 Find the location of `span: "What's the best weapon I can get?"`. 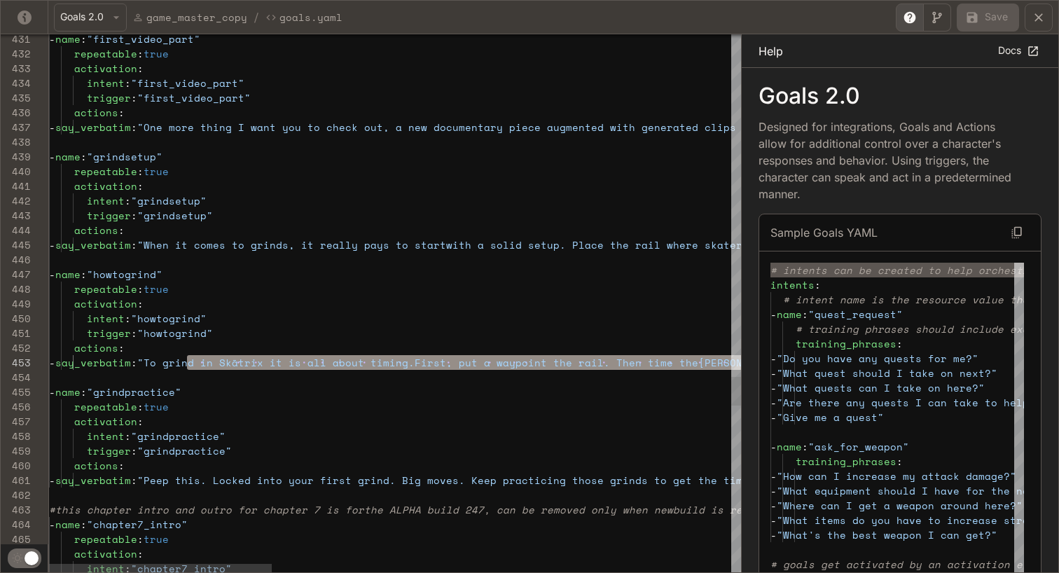

span: "What's the best weapon I can get?" is located at coordinates (887, 534).